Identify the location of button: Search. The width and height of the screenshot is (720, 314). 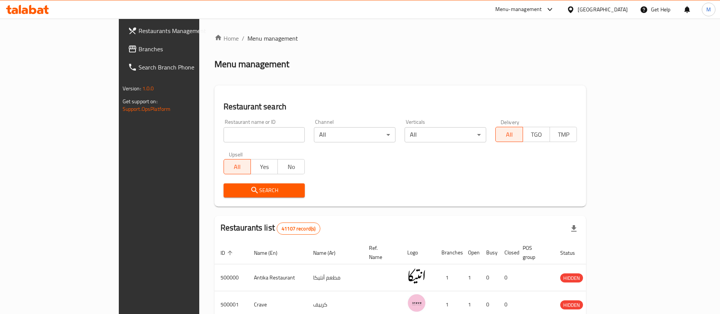
(264, 190).